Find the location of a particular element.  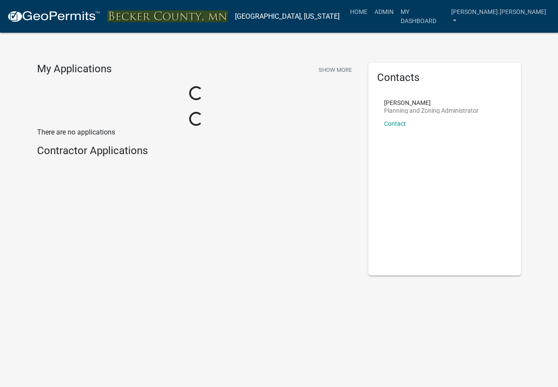

a: My Dashboard is located at coordinates (422, 16).